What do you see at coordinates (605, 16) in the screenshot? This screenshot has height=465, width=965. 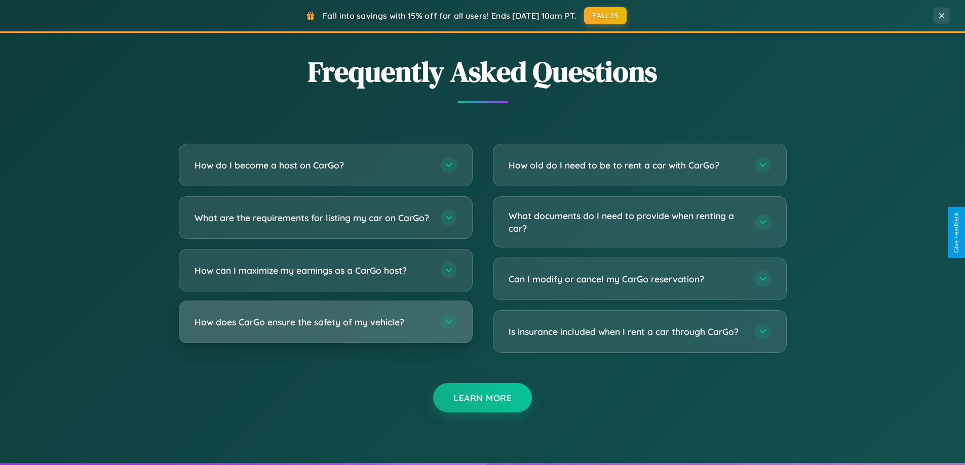 I see `button: FALL15` at bounding box center [605, 16].